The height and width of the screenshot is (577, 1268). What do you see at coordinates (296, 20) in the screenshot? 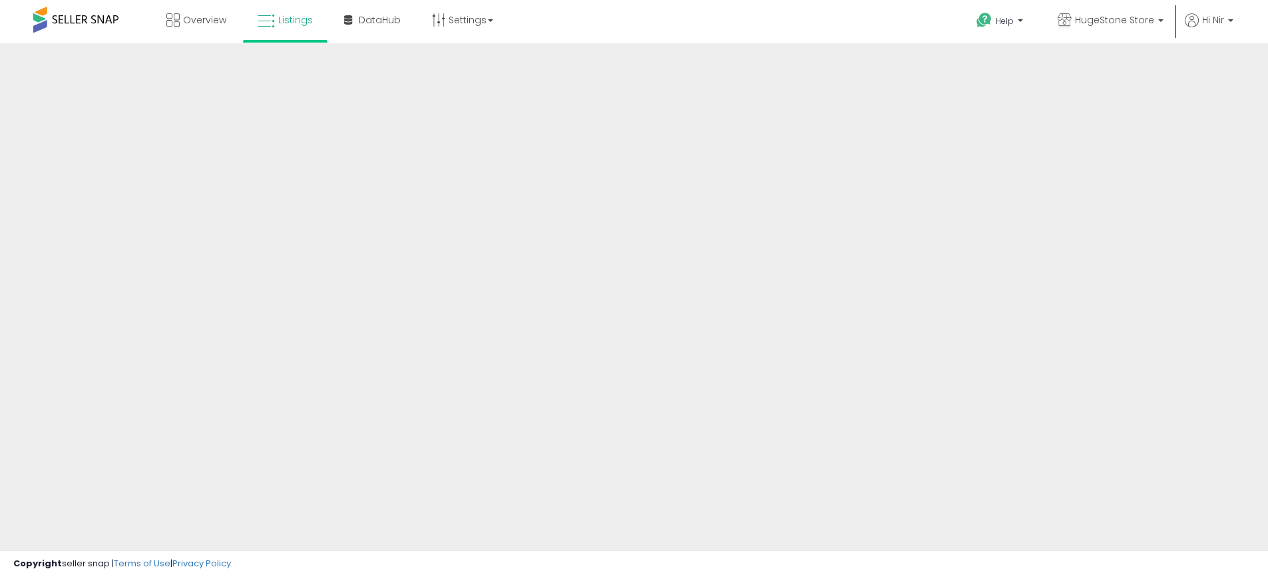
I see `span: Listings` at bounding box center [296, 20].